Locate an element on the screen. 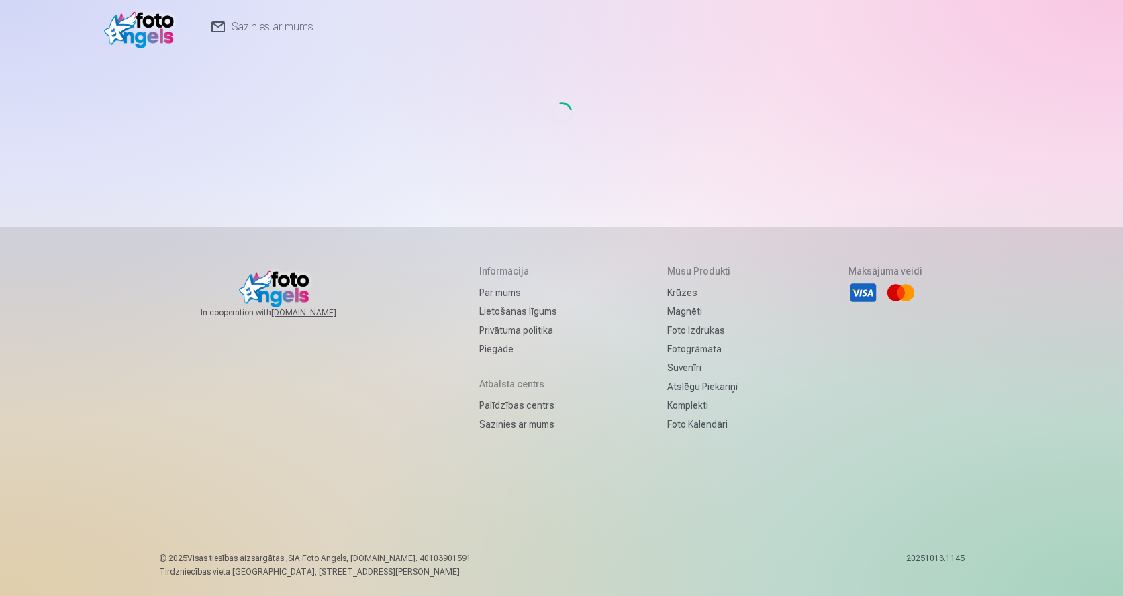 Image resolution: width=1123 pixels, height=596 pixels. h5: Atbalsta centrs is located at coordinates (518, 384).